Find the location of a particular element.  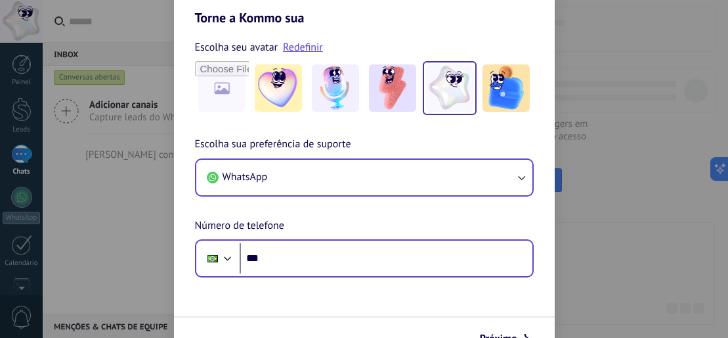

span: Número de telefone is located at coordinates (240, 226).